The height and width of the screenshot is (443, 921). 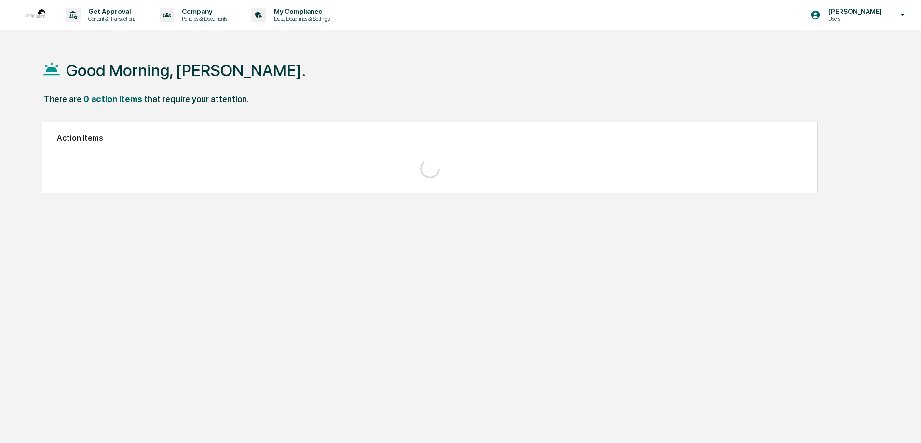 What do you see at coordinates (300, 19) in the screenshot?
I see `p: Data, Deadlines & Settings` at bounding box center [300, 19].